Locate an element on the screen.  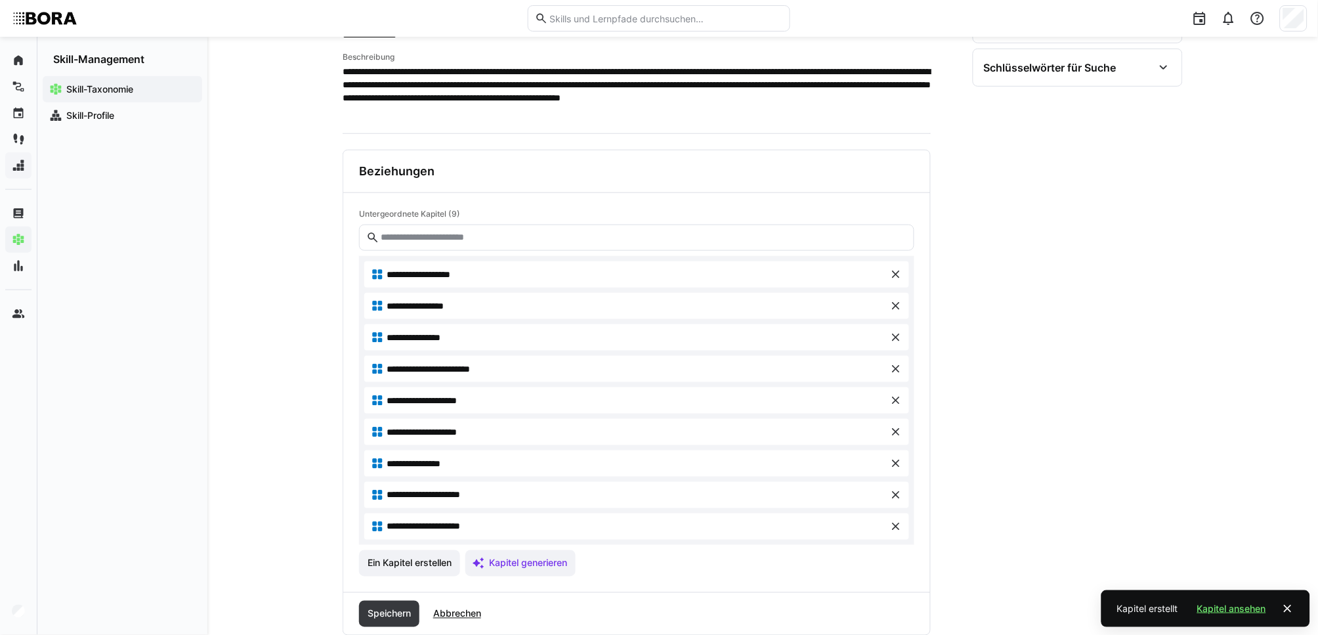
button: Ein Kapitel erstellen is located at coordinates (410, 563).